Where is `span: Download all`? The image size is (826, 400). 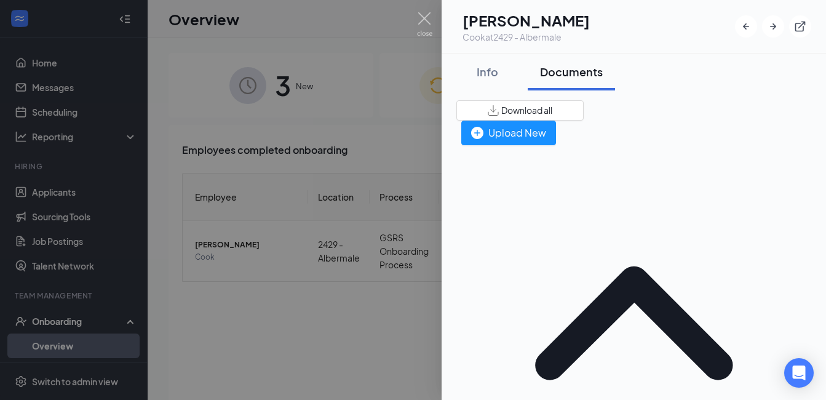 span: Download all is located at coordinates (526, 110).